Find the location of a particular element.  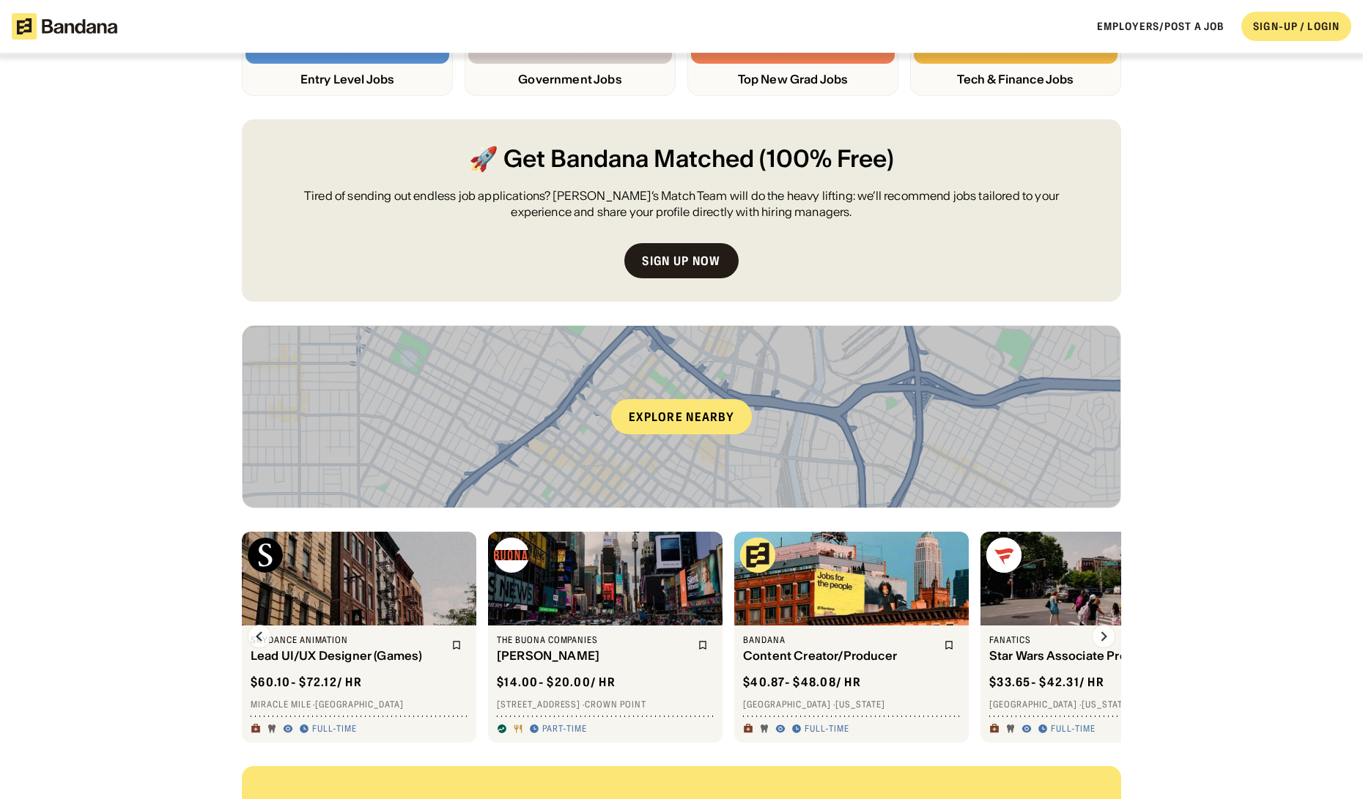

div: Entry Level Jobs is located at coordinates (347, 79).